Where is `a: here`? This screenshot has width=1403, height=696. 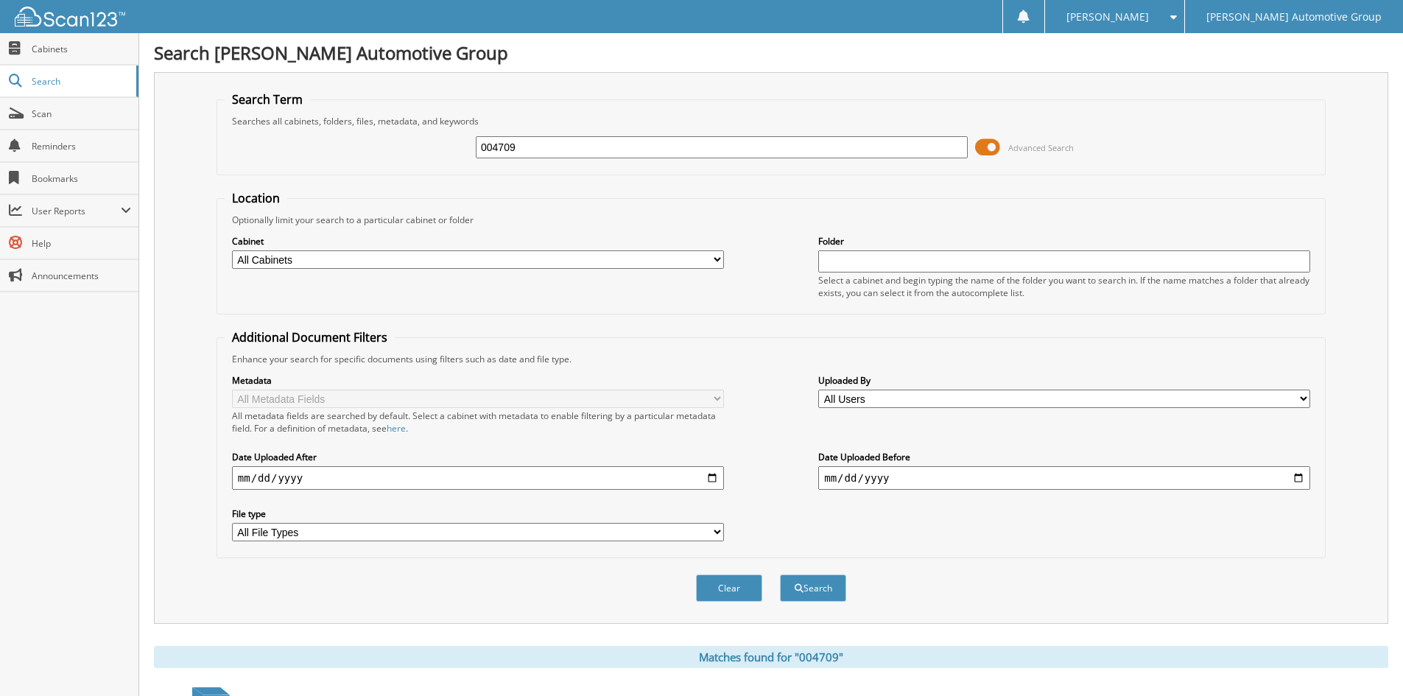 a: here is located at coordinates (396, 428).